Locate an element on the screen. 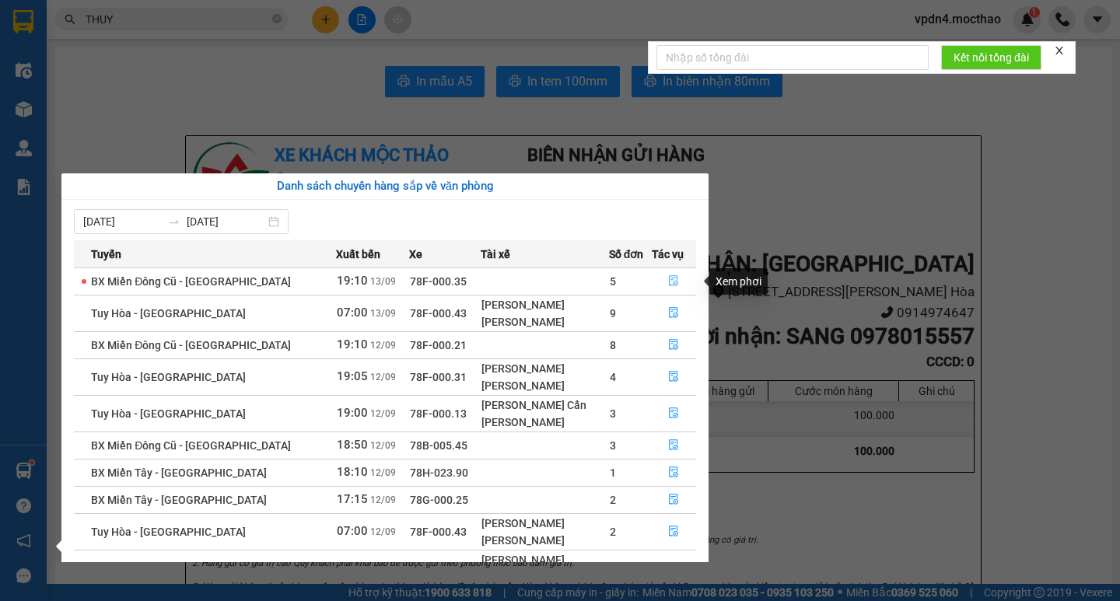 The width and height of the screenshot is (1120, 601). span: 17:15 is located at coordinates (352, 499).